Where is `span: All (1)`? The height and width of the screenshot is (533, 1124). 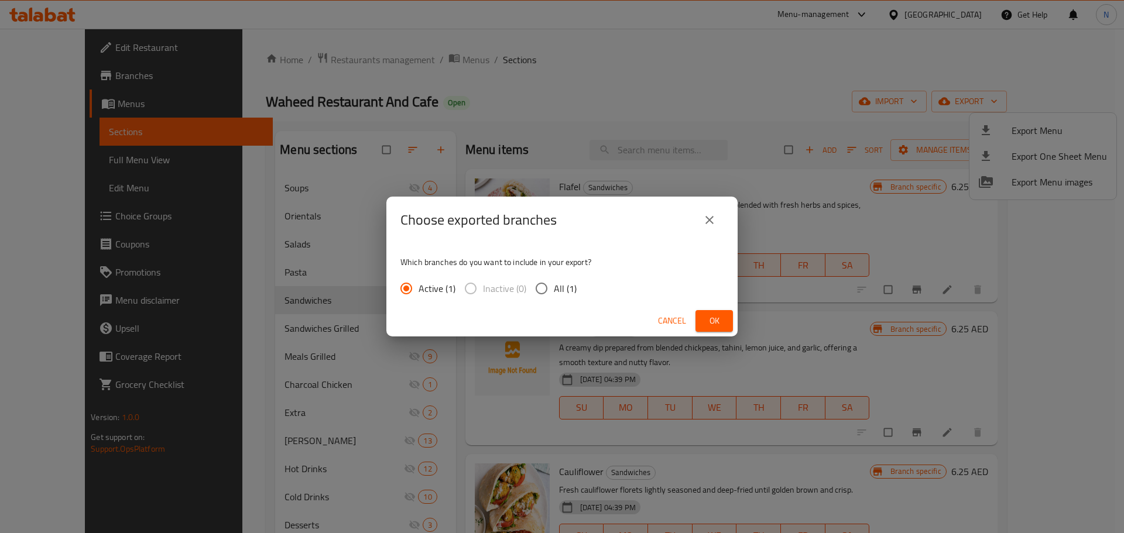
span: All (1) is located at coordinates (565, 289).